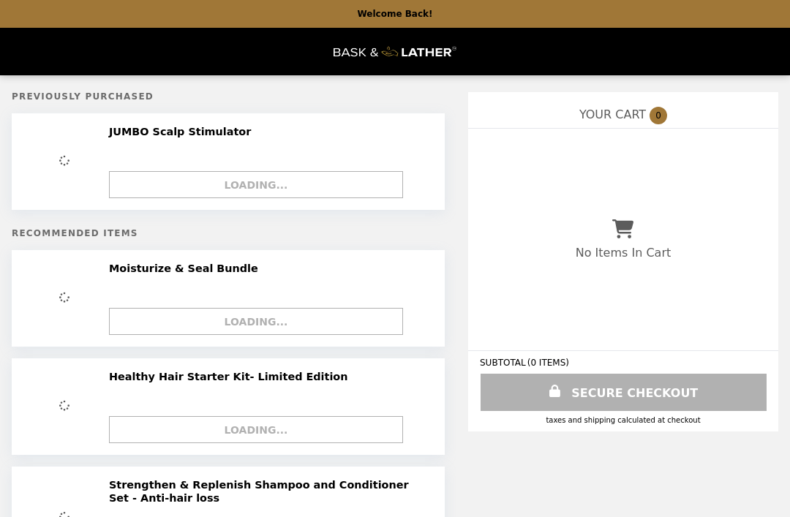 The height and width of the screenshot is (517, 790). Describe the element at coordinates (394, 14) in the screenshot. I see `p: Welcome Back!` at that location.